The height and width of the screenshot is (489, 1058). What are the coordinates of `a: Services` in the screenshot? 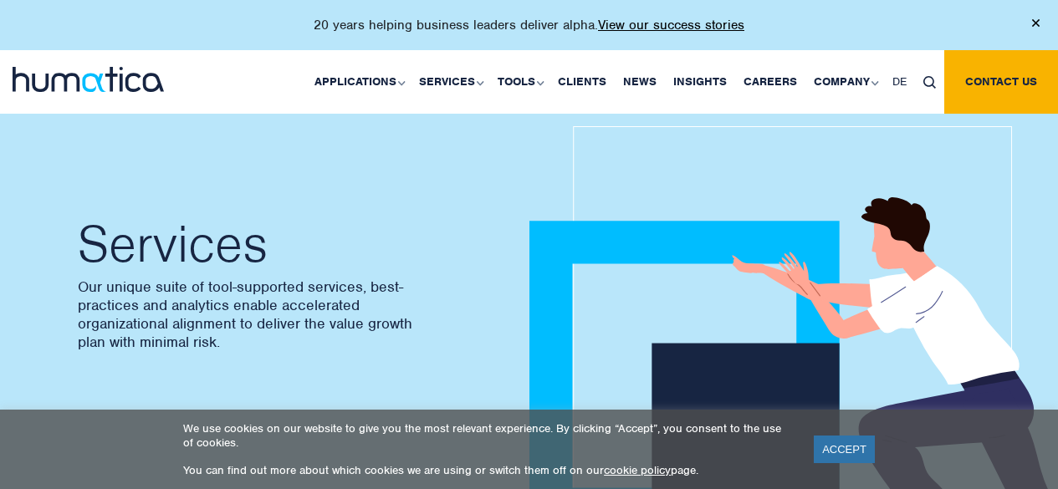 It's located at (450, 82).